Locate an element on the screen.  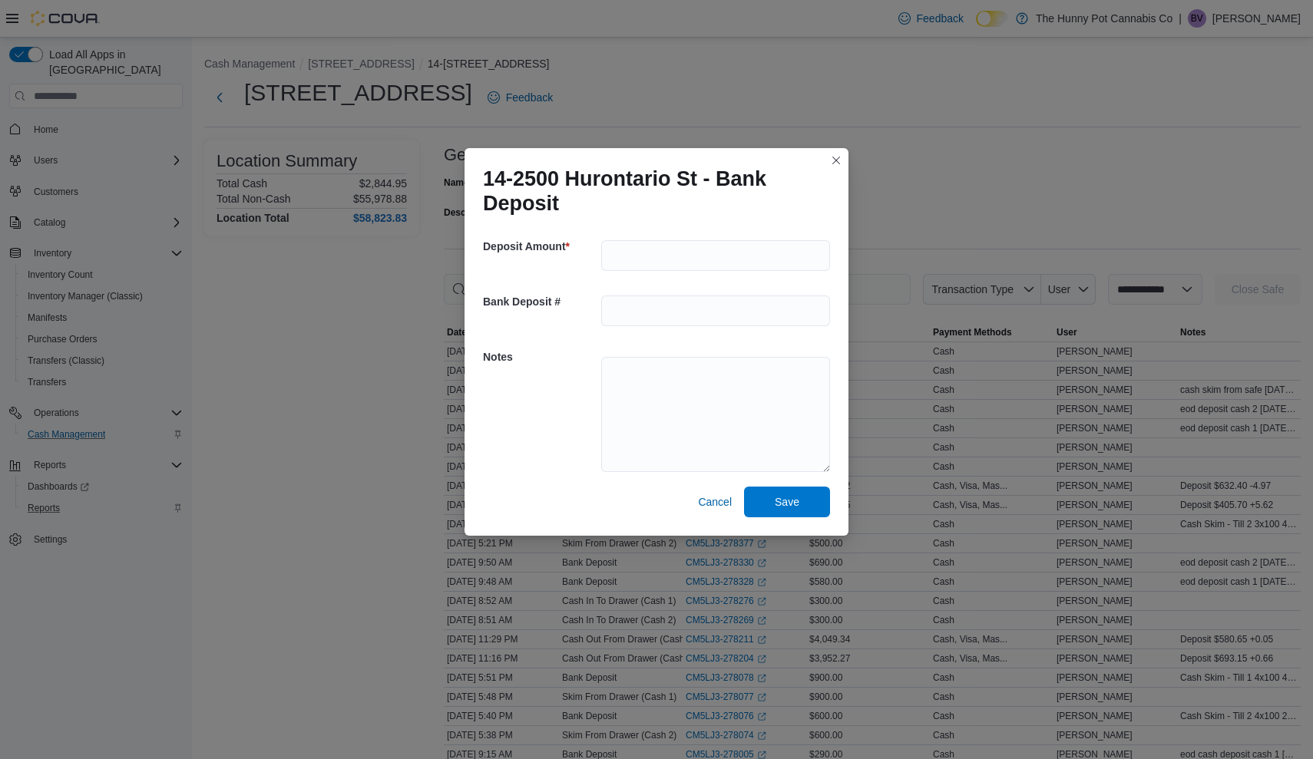
h5: Deposit Amount is located at coordinates (540, 246).